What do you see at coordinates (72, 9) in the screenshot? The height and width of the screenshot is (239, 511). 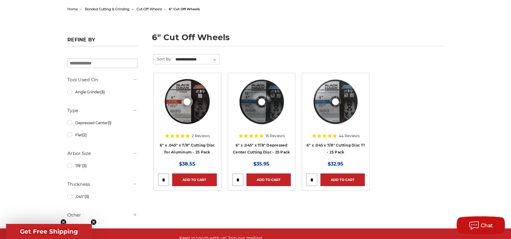 I see `a: home` at bounding box center [72, 9].